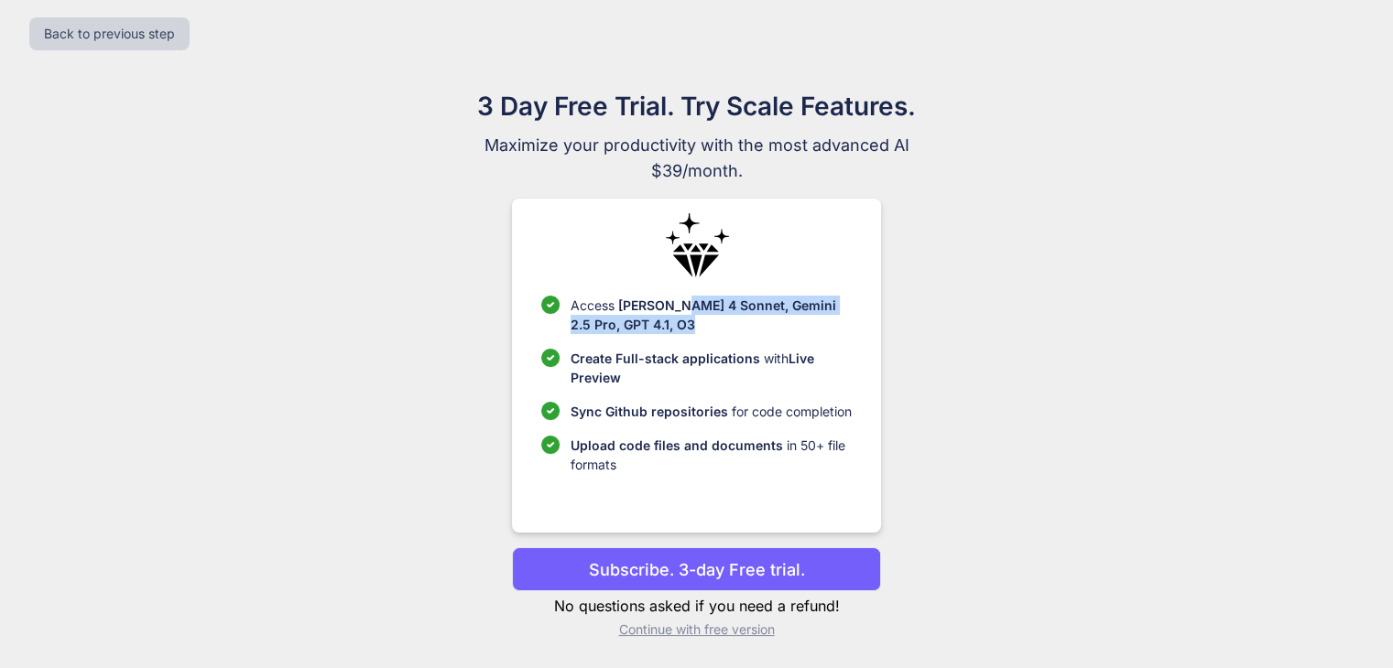  Describe the element at coordinates (697, 146) in the screenshot. I see `span: Maximize your productivity with the most advanced AI` at that location.